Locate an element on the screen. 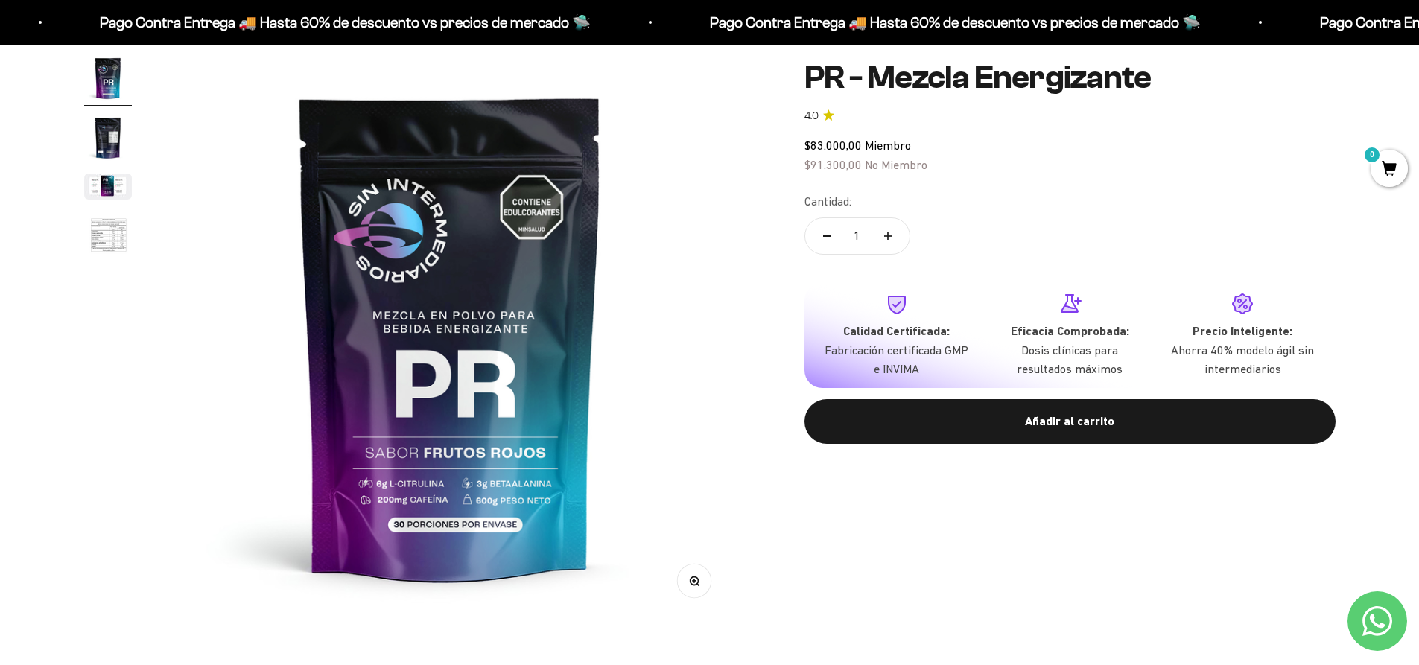 The image size is (1419, 665). div: Añadir al carrito is located at coordinates (1070, 422).